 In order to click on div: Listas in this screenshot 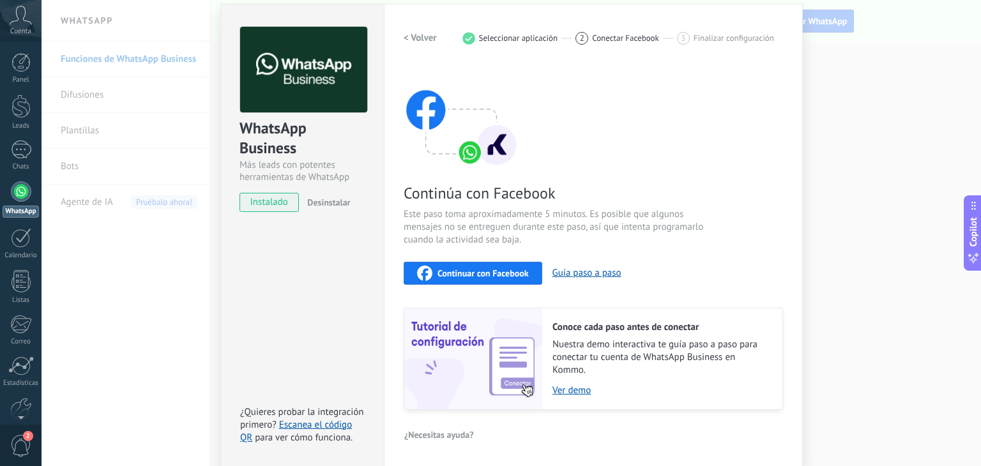, I will do `click(21, 300)`.